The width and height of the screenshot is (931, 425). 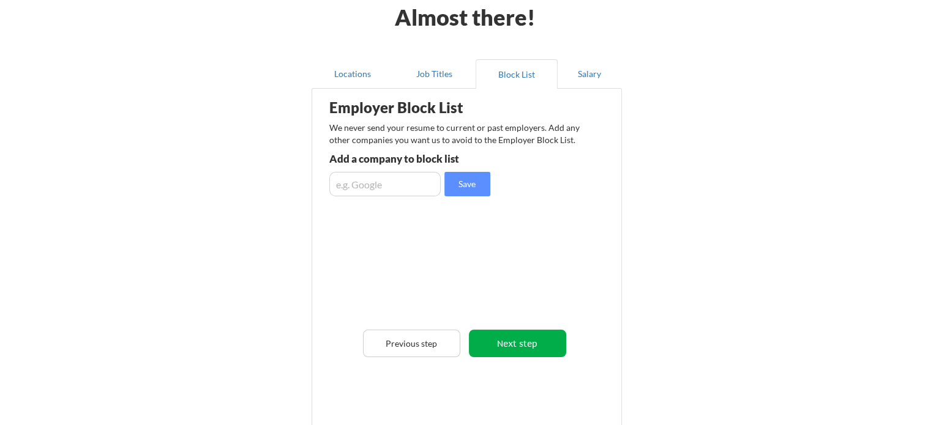 What do you see at coordinates (425, 108) in the screenshot?
I see `div: Employer Block List` at bounding box center [425, 108].